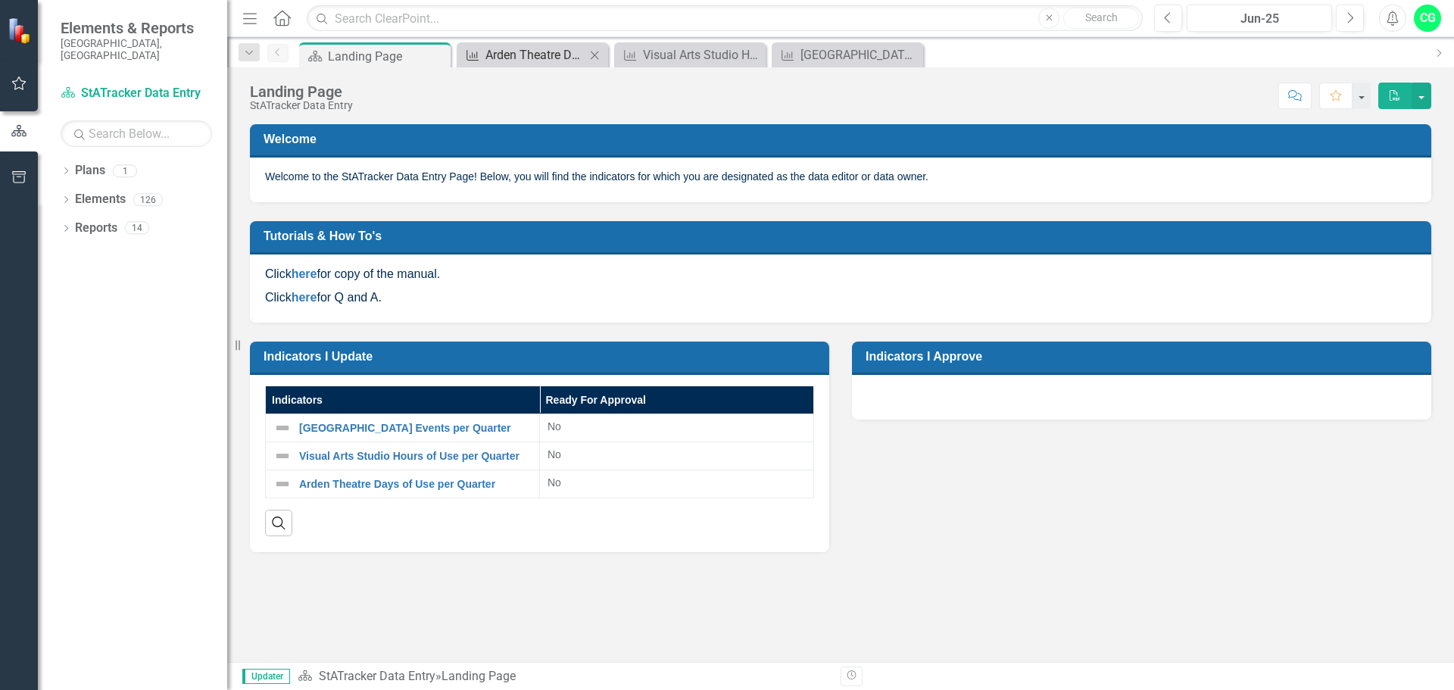 The image size is (1454, 690). What do you see at coordinates (137, 228) in the screenshot?
I see `div: 14` at bounding box center [137, 228].